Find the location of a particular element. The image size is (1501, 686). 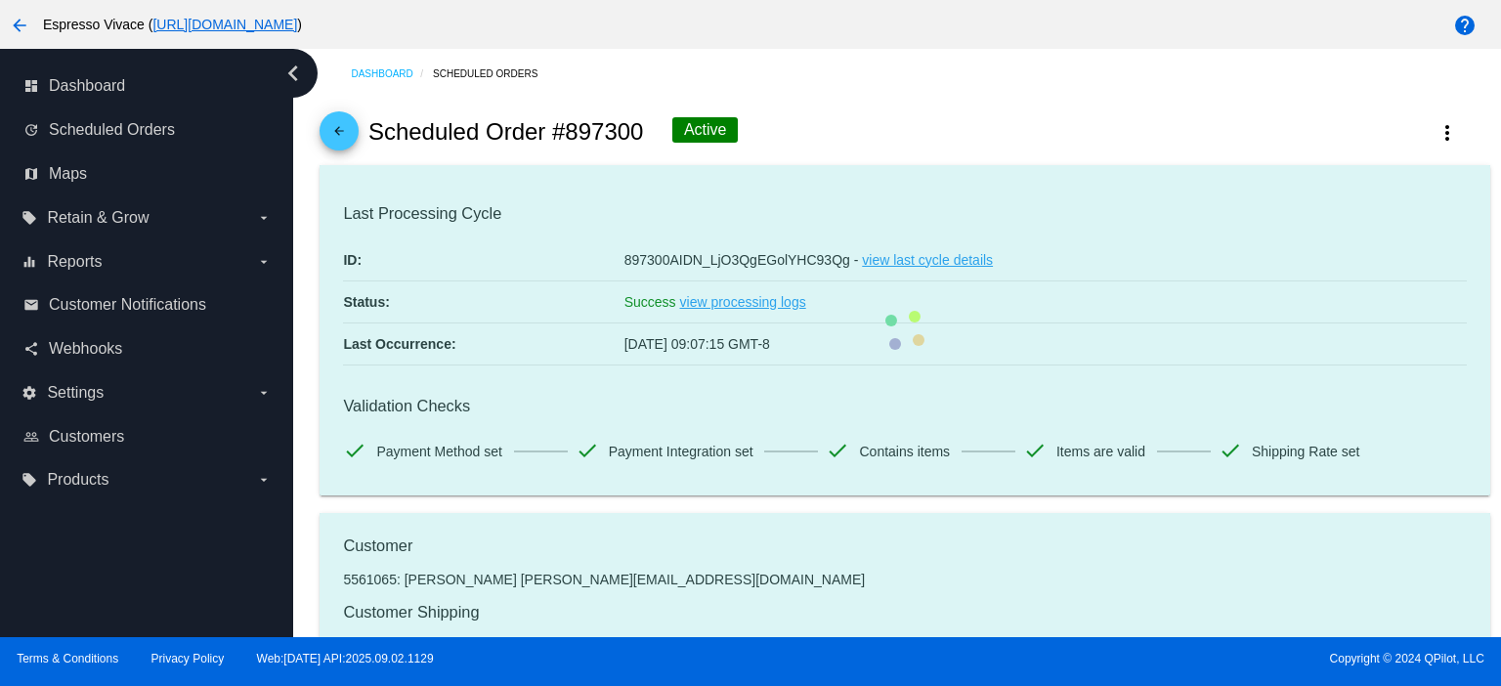

a: Dashboard is located at coordinates (392, 73).